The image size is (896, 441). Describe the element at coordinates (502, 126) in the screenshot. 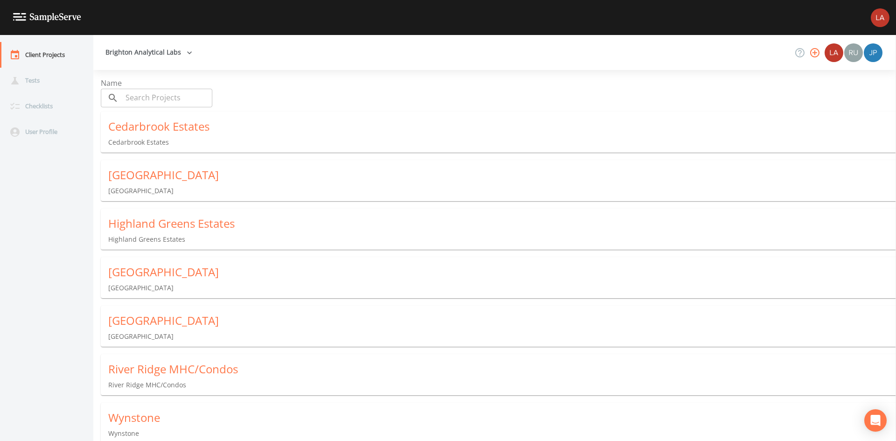

I see `div: Cedarbrook Estates` at that location.